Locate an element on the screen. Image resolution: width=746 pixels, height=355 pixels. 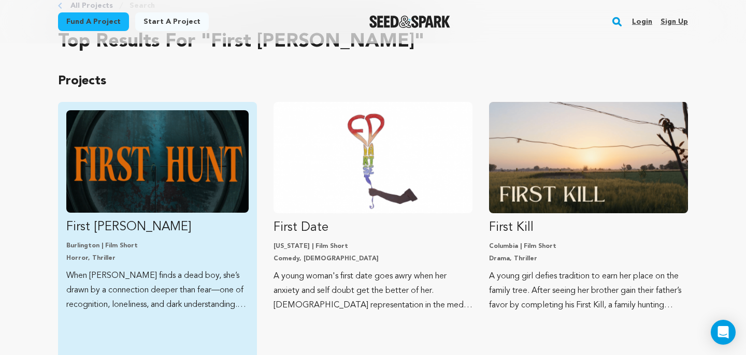
p: Burlington | Film Short is located at coordinates (157, 246).